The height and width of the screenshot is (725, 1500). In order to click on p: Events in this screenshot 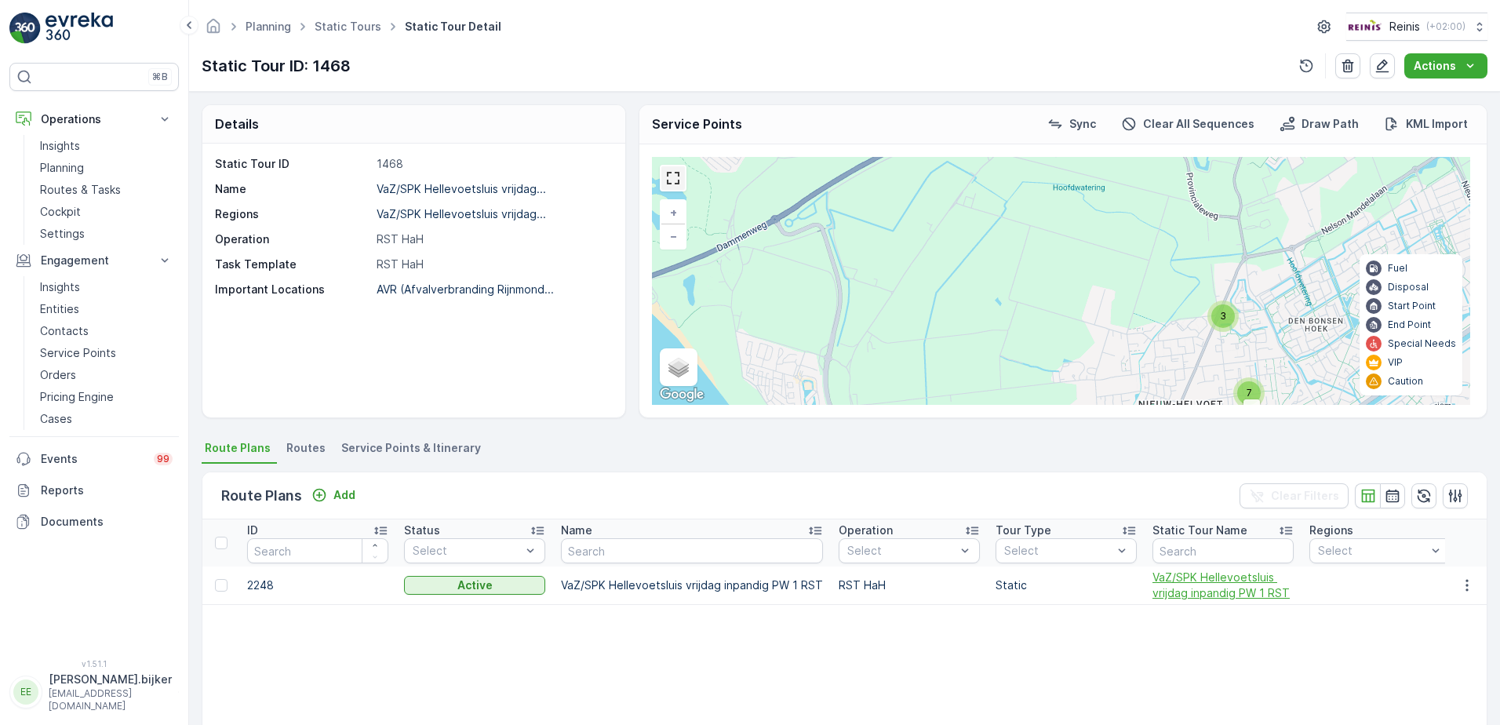, I will do `click(93, 459)`.